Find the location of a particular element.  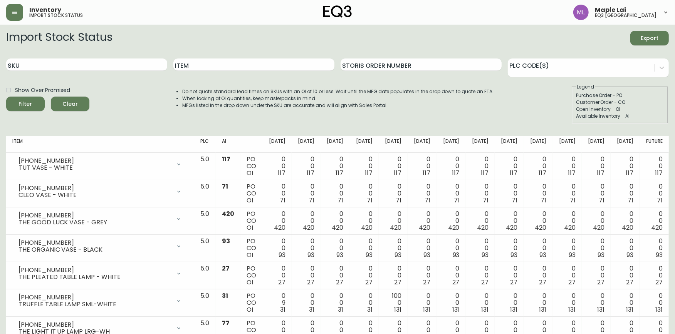

li: MFGs listed in the drop down under the SKU are accurate and will align with Sales Portal. is located at coordinates (338, 106).